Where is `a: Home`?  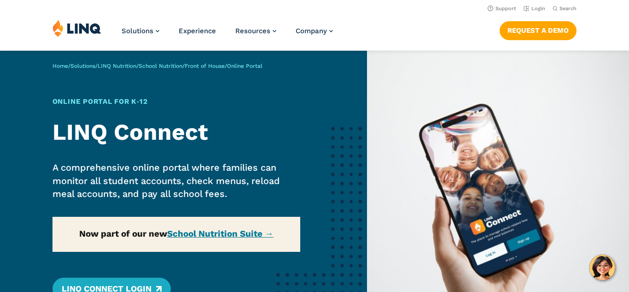 a: Home is located at coordinates (60, 66).